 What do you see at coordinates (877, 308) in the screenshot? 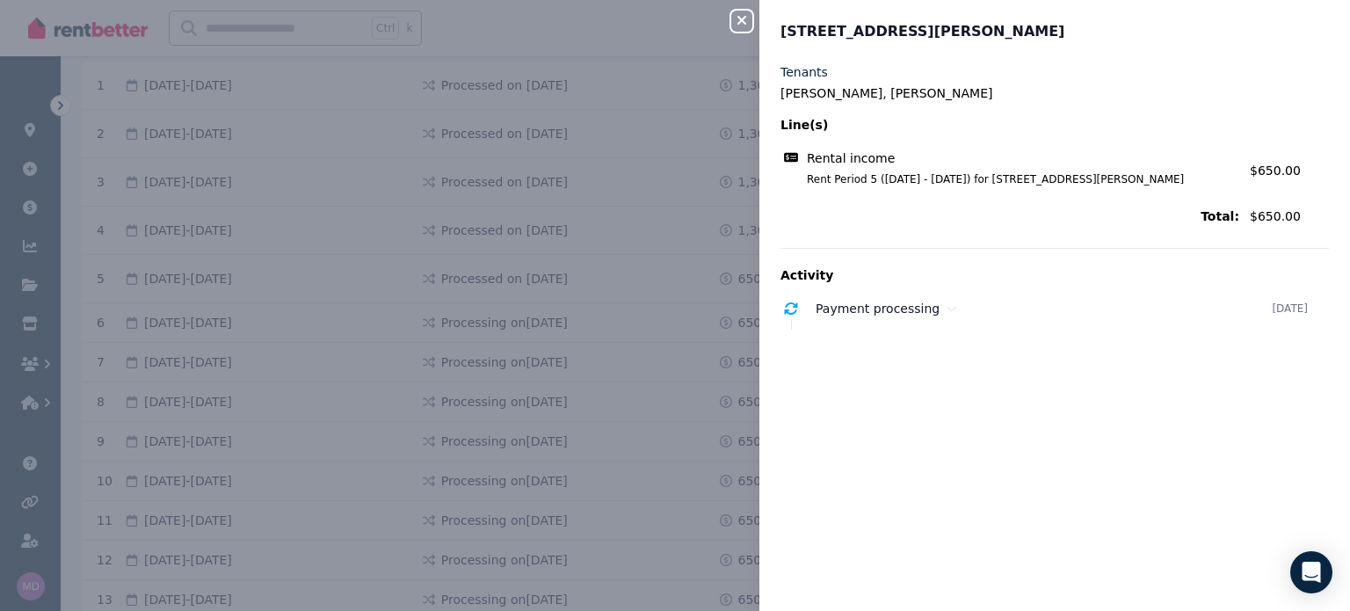
I see `span: Payment processing` at bounding box center [877, 308].